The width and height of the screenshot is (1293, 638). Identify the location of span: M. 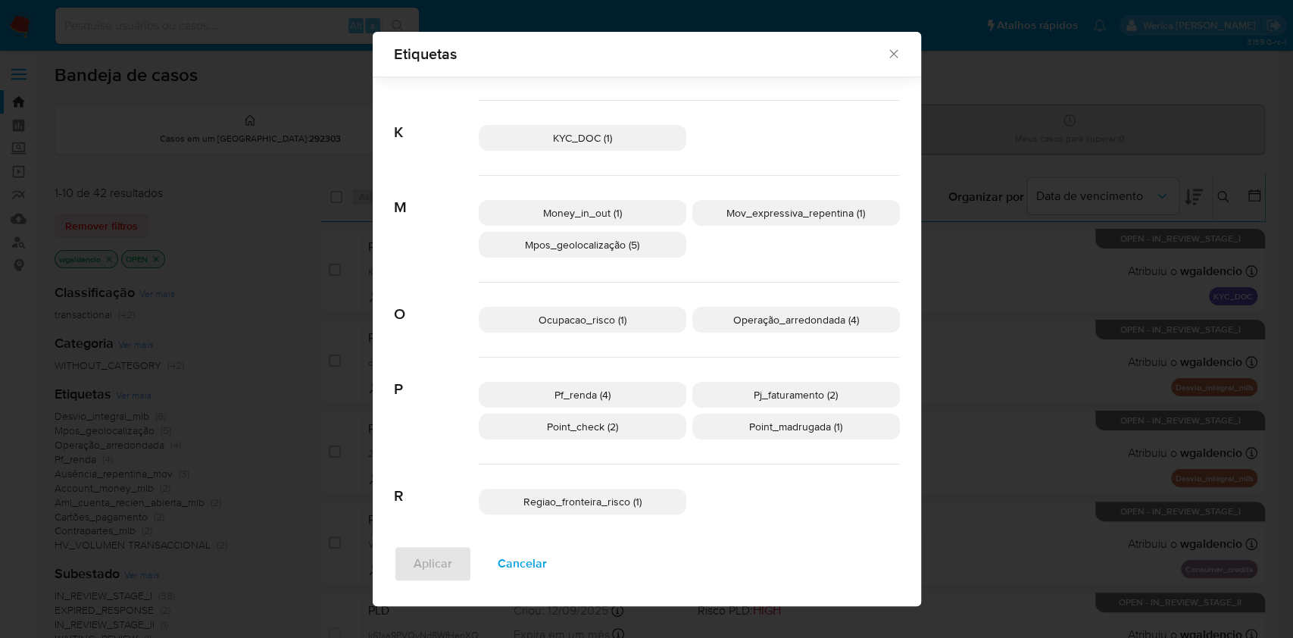
(436, 196).